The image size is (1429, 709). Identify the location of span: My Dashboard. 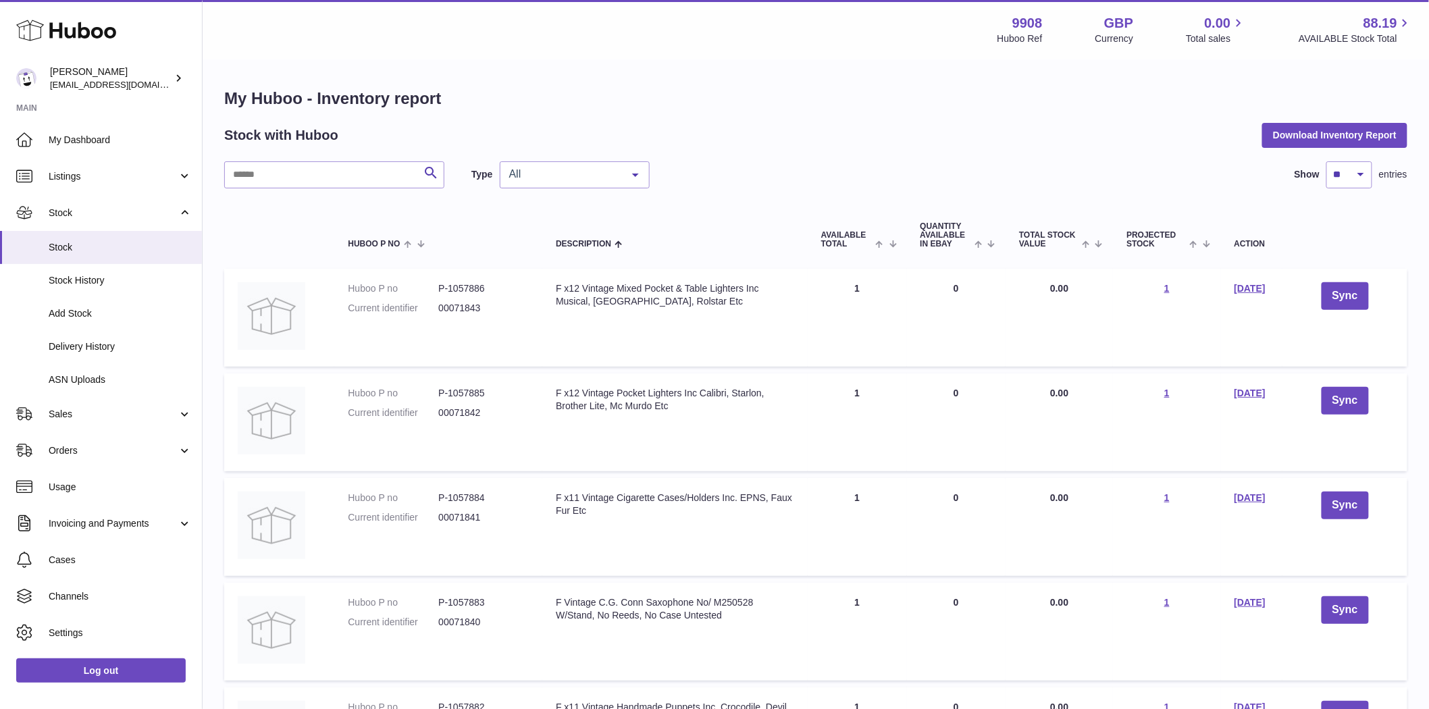
(120, 140).